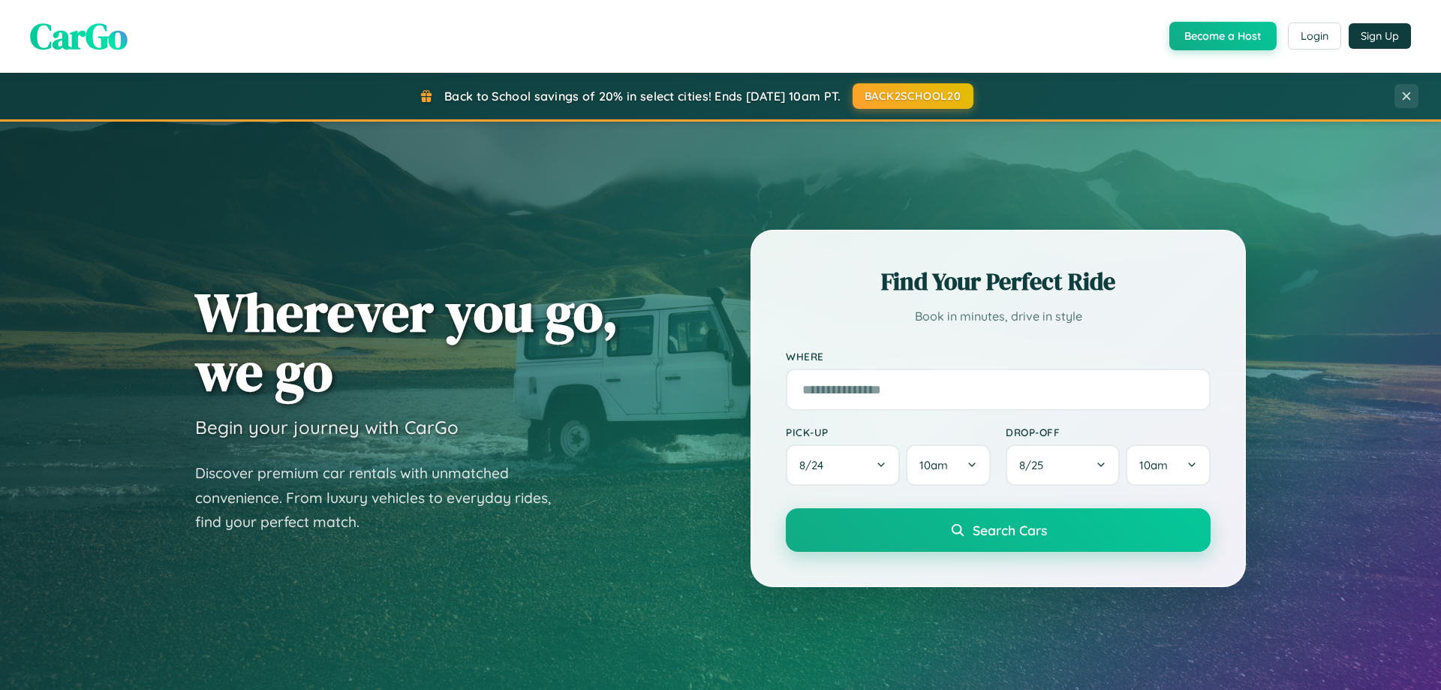 This screenshot has height=690, width=1441. Describe the element at coordinates (327, 427) in the screenshot. I see `h3: Begin your journey with CarGo` at that location.